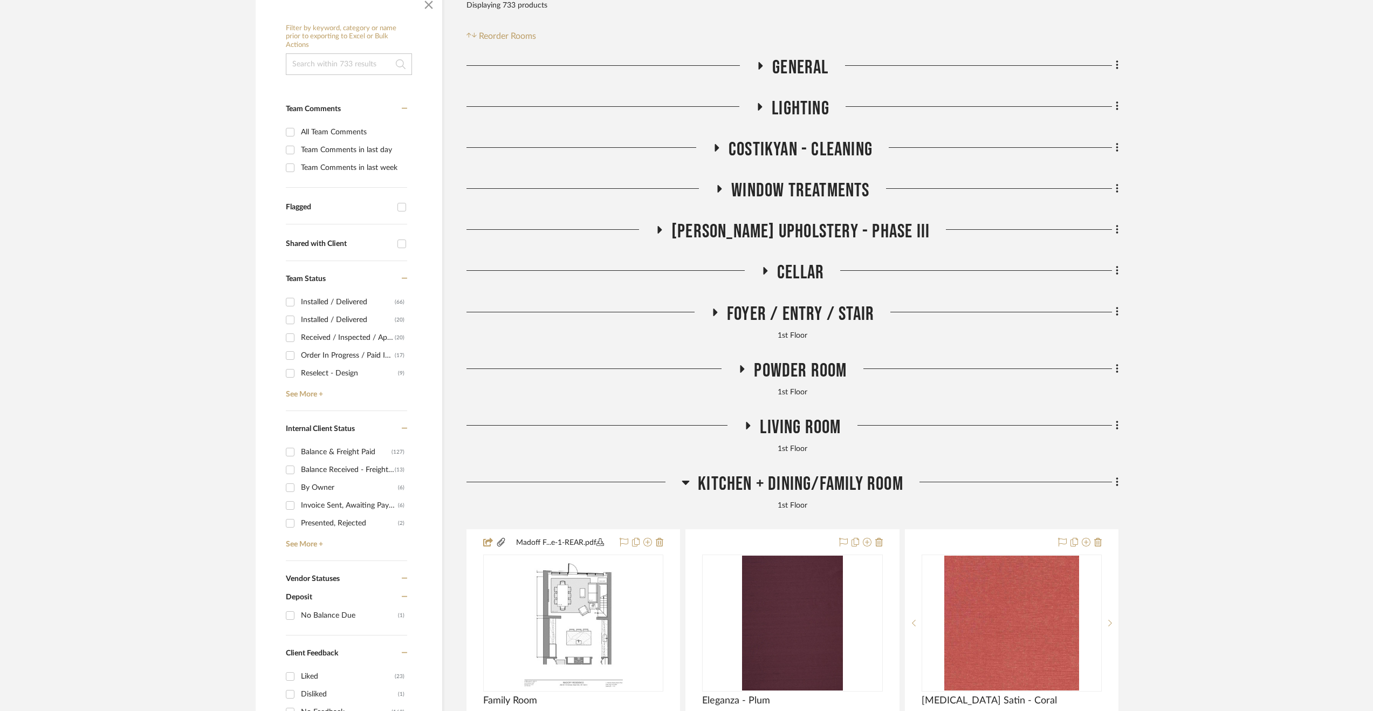 The height and width of the screenshot is (711, 1373). I want to click on h6: Filter by keyword, category or name prior to exporting to Excel or Bulk Actions, so click(349, 37).